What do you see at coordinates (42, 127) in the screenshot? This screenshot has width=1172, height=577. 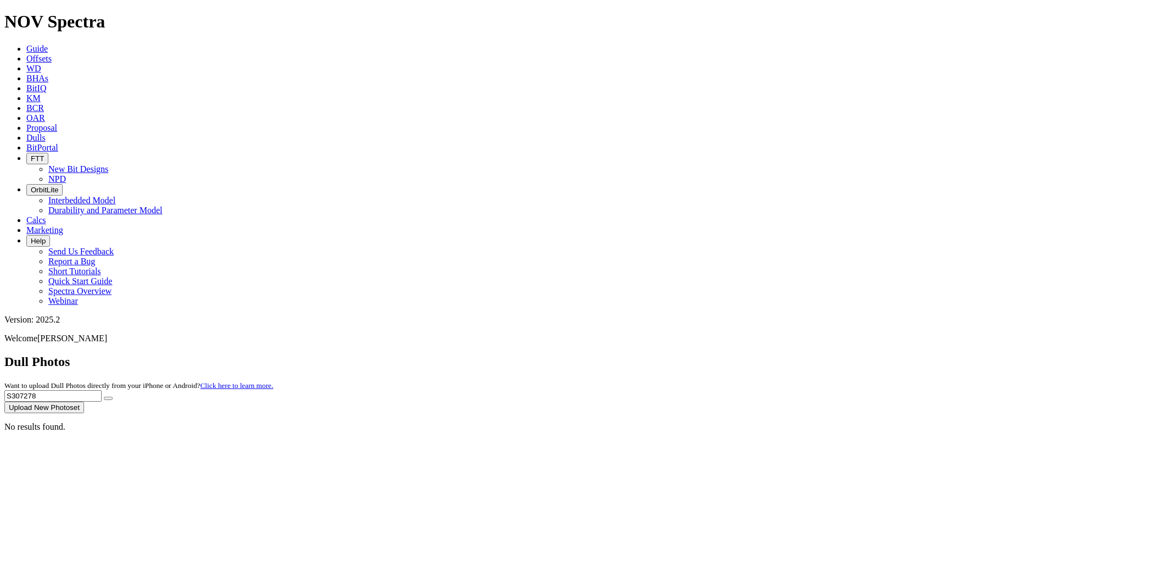 I see `span: Proposal` at bounding box center [42, 127].